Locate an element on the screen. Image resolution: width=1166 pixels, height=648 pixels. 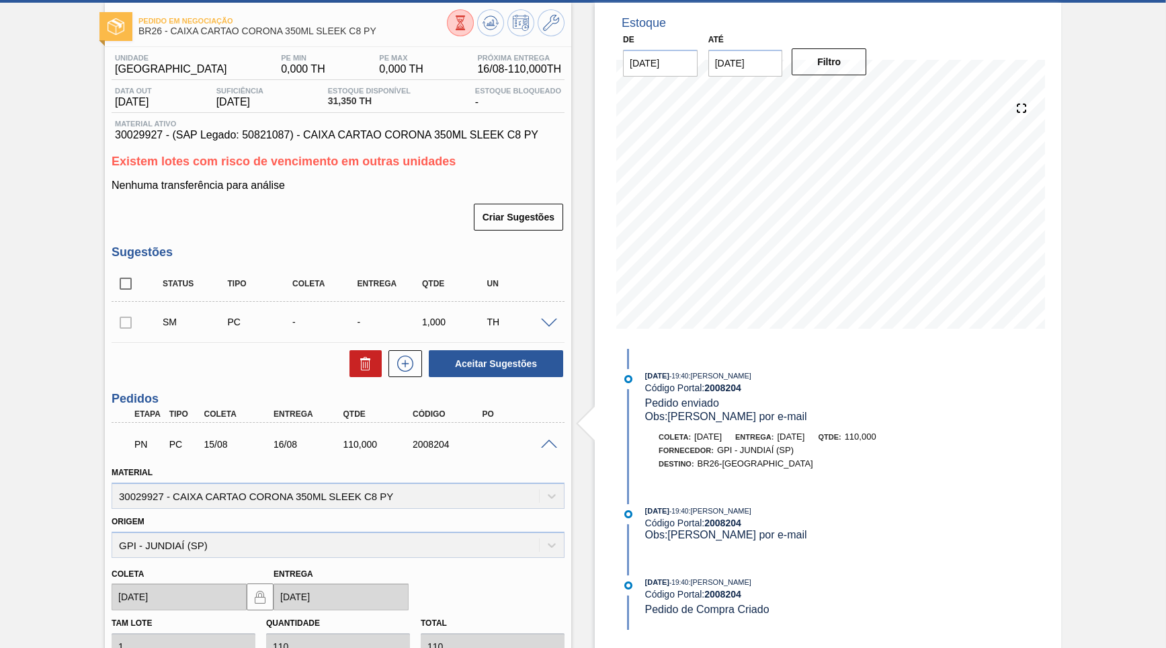
h3: Sugestões is located at coordinates (338, 252).